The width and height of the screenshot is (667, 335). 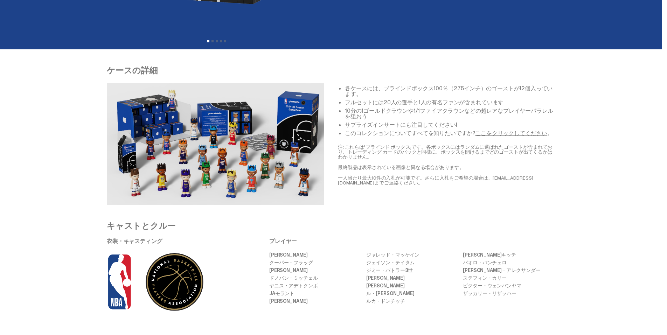 I want to click on font: クーパー・フラッグ, so click(x=291, y=263).